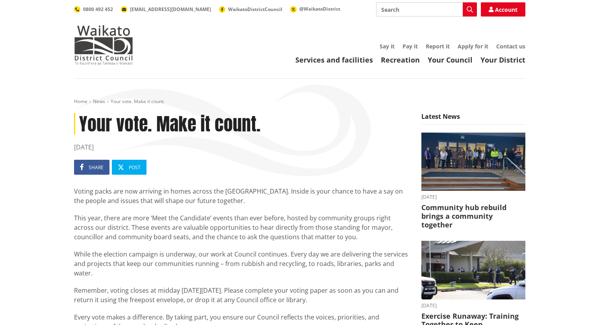 The height and width of the screenshot is (325, 599). What do you see at coordinates (251, 9) in the screenshot?
I see `a: WaikatoDistrictCouncil` at bounding box center [251, 9].